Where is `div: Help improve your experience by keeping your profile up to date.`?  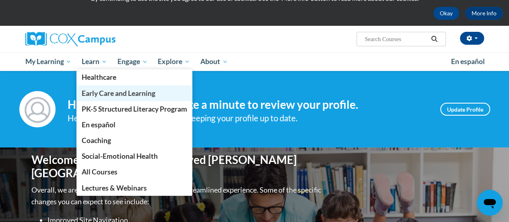
div: Help improve your experience by keeping your profile up to date. is located at coordinates (248, 118).